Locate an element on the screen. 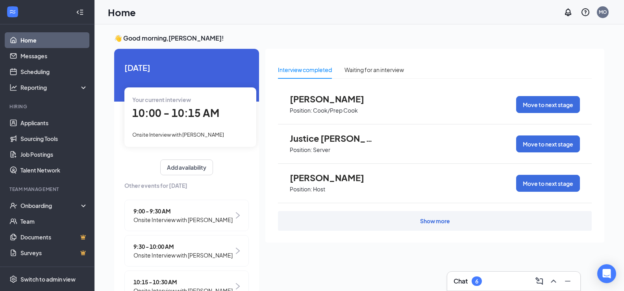 This screenshot has height=291, width=624. svg: QuestionInfo is located at coordinates (586, 12).